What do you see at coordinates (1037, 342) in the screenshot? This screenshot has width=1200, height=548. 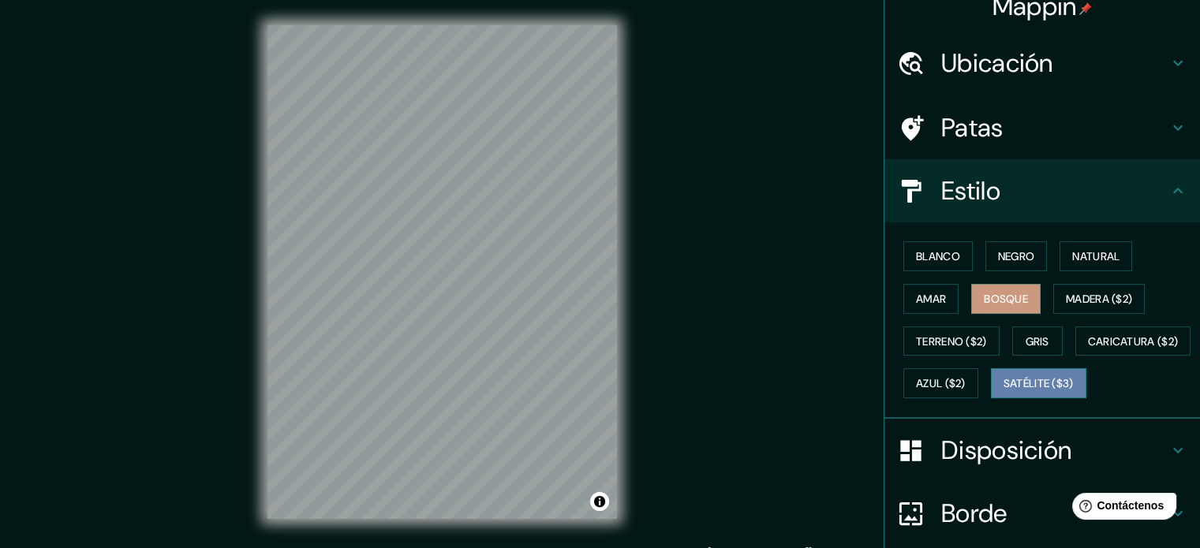 I see `button: Gris` at bounding box center [1037, 342].